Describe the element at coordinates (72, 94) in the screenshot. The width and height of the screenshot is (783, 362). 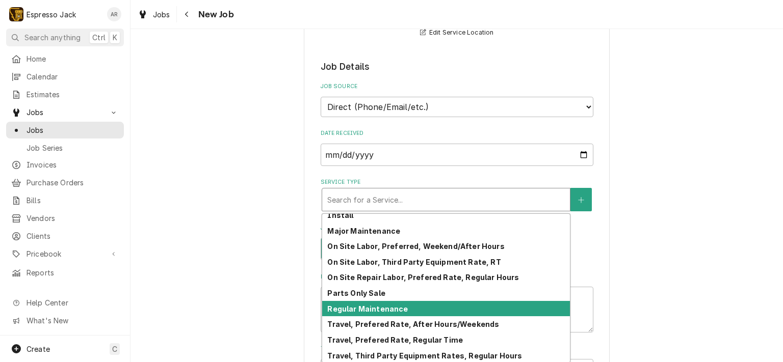
I see `span: Estimates` at that location.